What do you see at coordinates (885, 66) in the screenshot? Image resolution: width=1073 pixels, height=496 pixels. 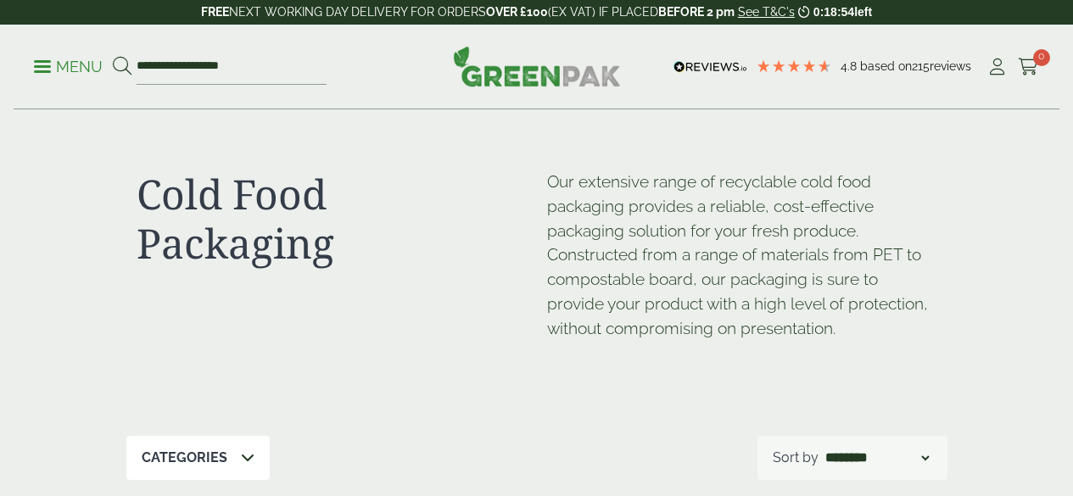 I see `span: Based on` at bounding box center [885, 66].